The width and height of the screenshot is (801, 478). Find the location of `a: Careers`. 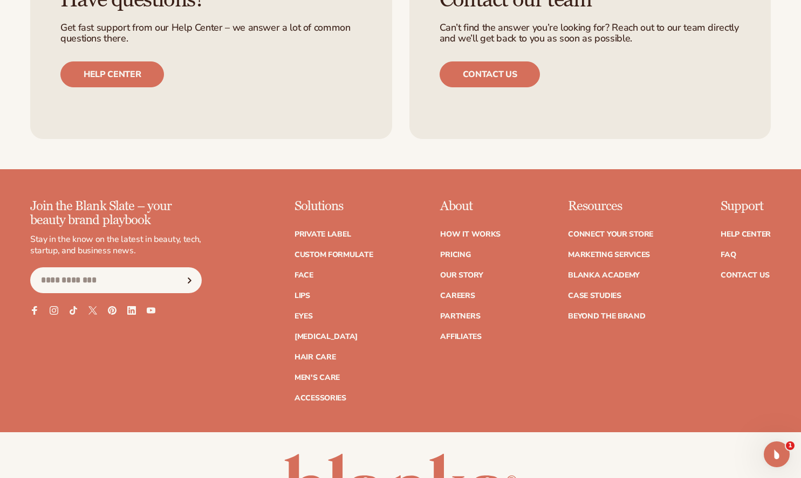

a: Careers is located at coordinates (457, 296).